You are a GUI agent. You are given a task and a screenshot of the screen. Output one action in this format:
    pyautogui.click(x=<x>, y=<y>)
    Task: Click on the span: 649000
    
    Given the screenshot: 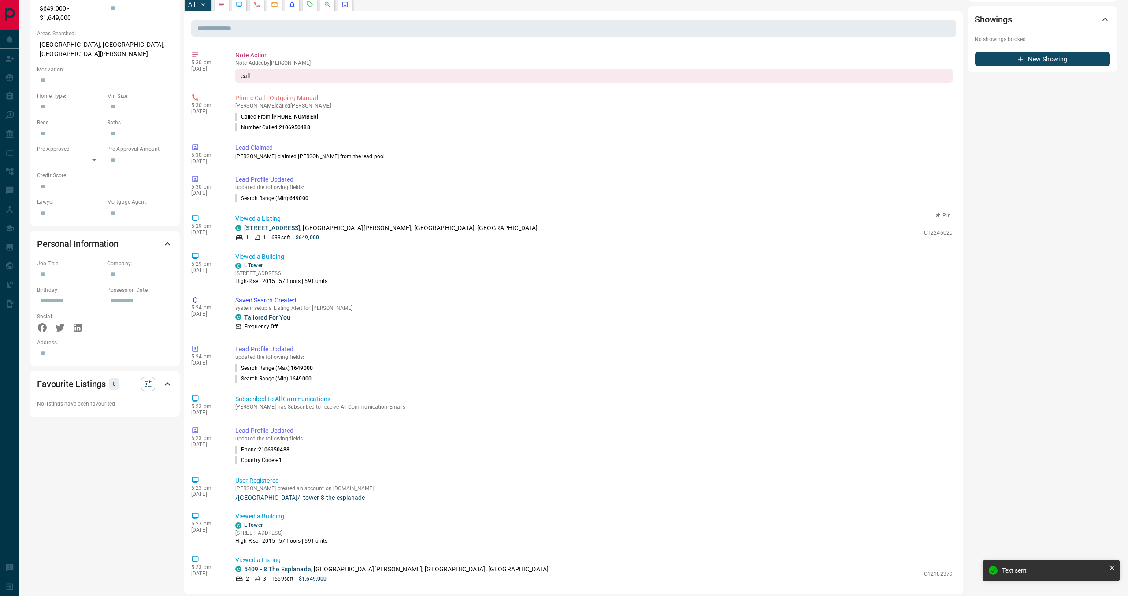 What is the action you would take?
    pyautogui.click(x=299, y=198)
    